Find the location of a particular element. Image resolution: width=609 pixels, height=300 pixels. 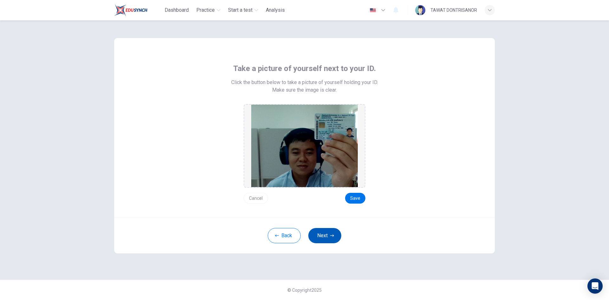

div: TAWAT DONTRISANOR is located at coordinates (453, 10).